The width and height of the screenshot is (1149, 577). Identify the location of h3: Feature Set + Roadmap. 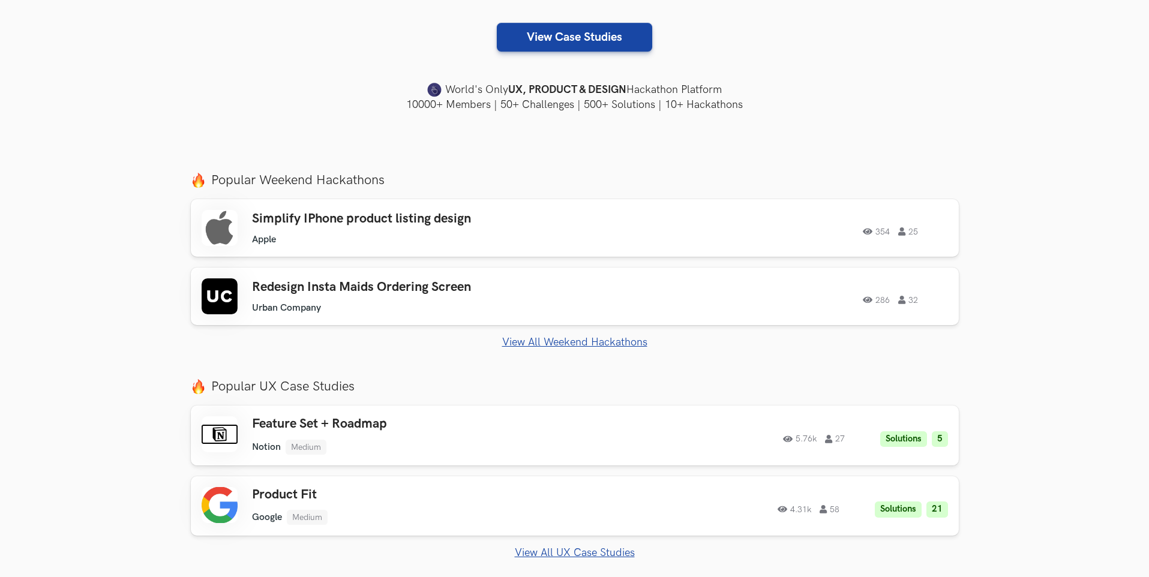
(422, 424).